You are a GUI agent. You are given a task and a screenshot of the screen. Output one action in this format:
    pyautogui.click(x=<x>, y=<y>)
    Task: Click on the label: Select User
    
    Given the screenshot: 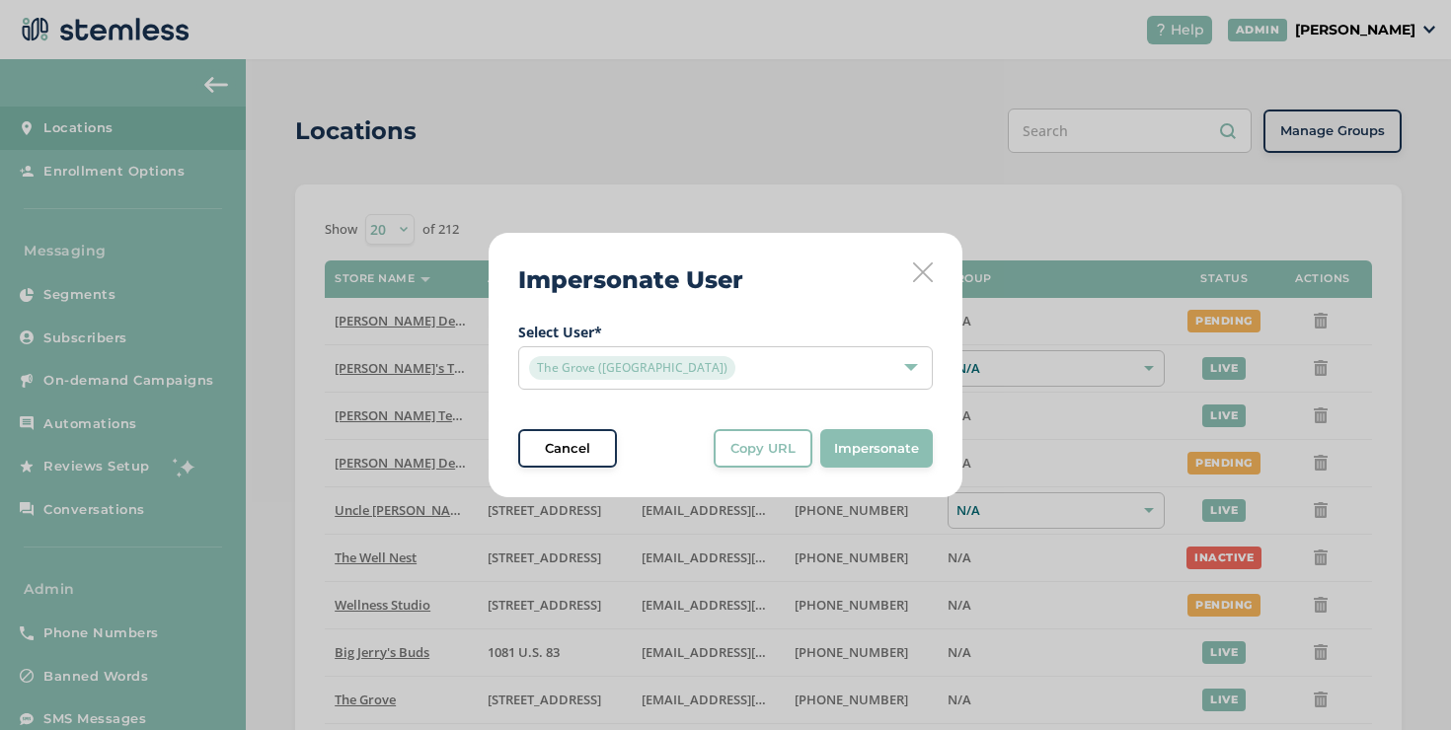 What is the action you would take?
    pyautogui.click(x=725, y=332)
    